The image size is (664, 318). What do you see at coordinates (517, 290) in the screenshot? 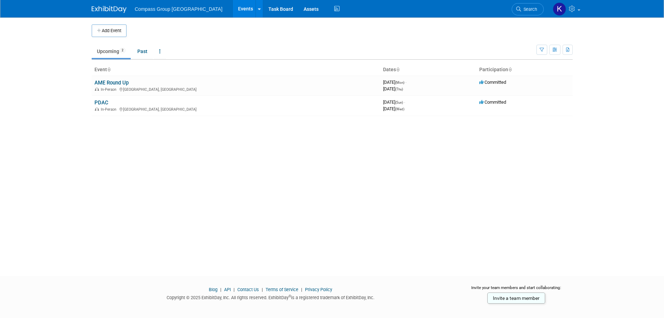
I see `div: Invite your team members and start collaborating:` at bounding box center [517, 290].